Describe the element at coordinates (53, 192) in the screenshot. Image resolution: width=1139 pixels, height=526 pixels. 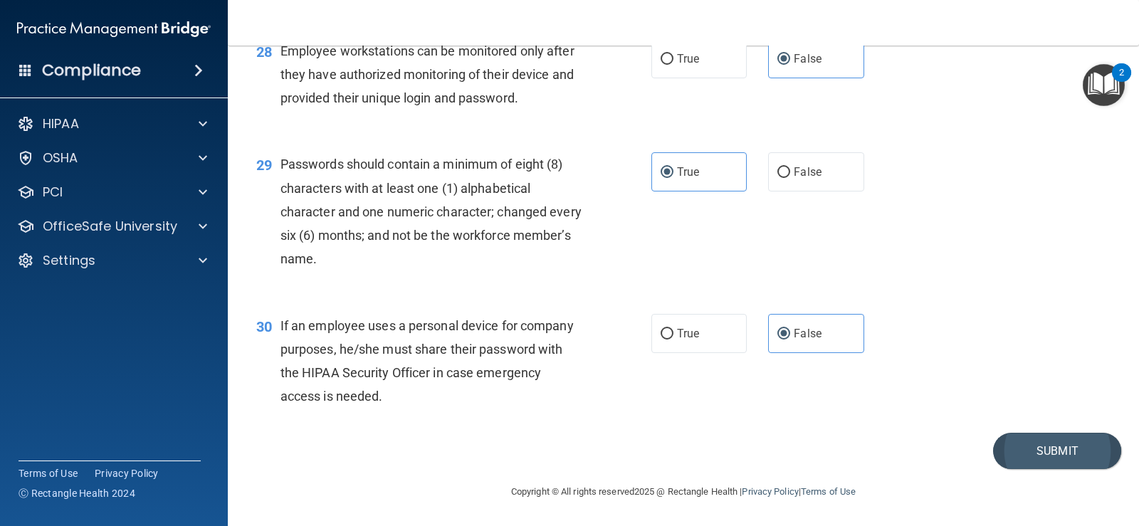
I see `p: PCI` at that location.